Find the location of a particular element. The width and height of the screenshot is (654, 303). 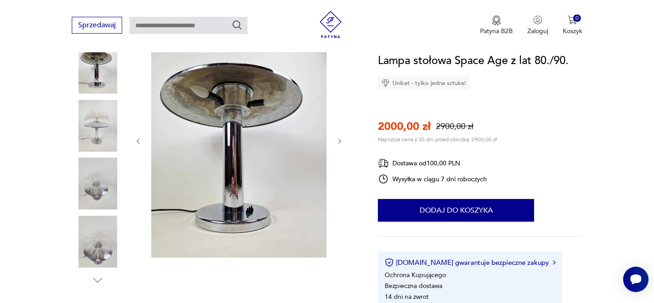

img: Ikona diamentu is located at coordinates (385, 83).